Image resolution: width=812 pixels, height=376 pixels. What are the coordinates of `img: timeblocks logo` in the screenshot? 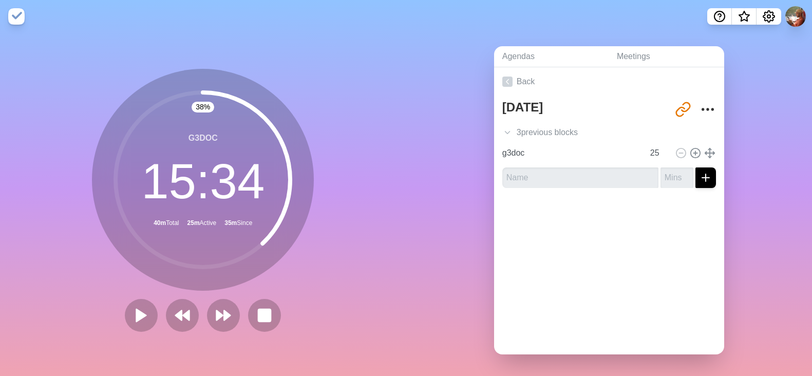 It's located at (16, 16).